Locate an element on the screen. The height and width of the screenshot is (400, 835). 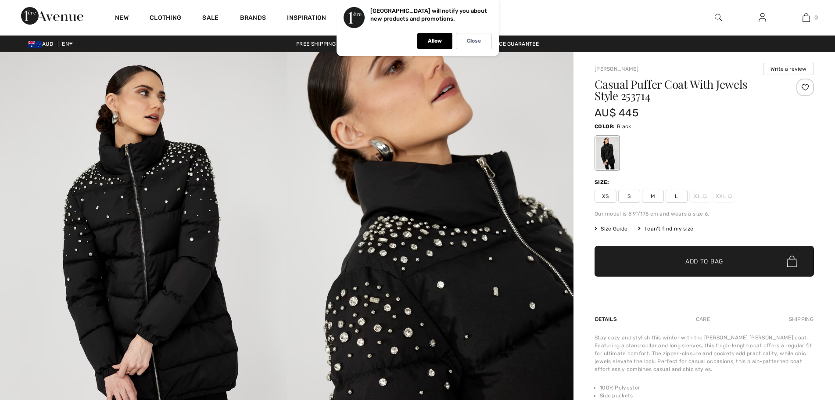
span: M is located at coordinates (653, 196).